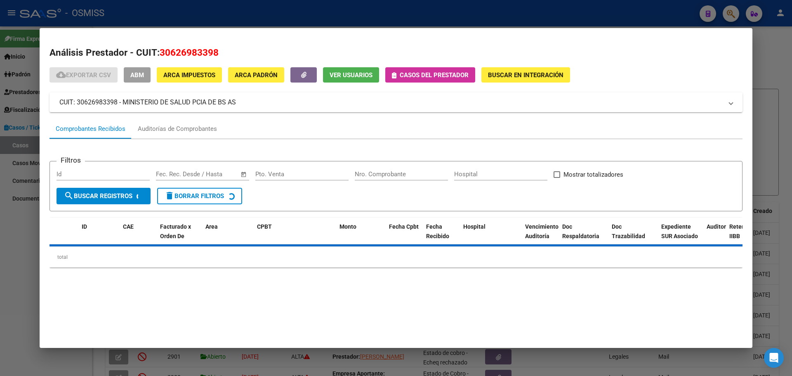 The image size is (792, 376). What do you see at coordinates (99, 236) in the screenshot?
I see `datatable-header-cell: ID` at bounding box center [99, 236].